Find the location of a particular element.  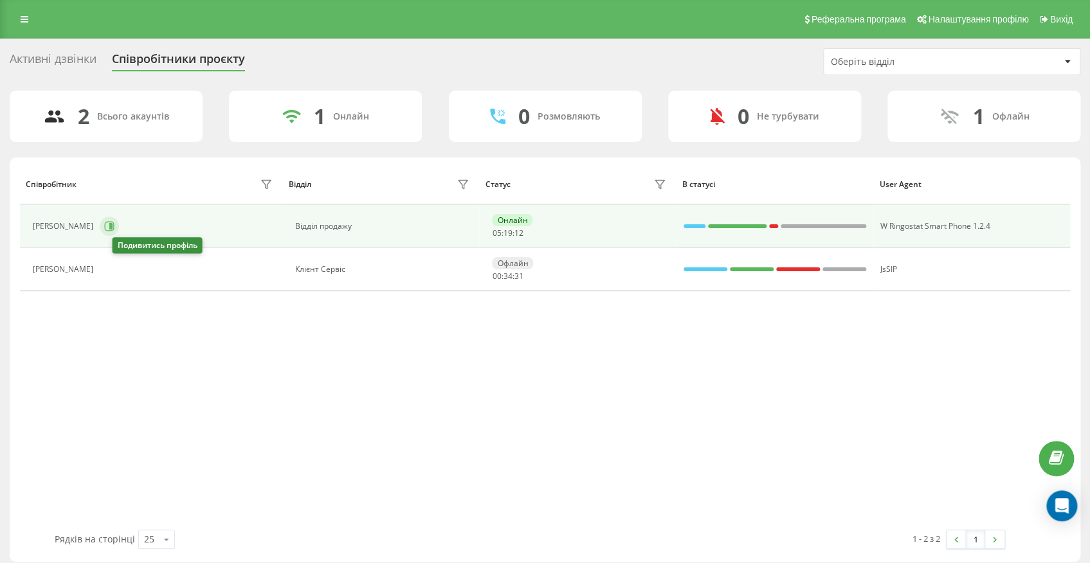

div: Активні дзвінки is located at coordinates (53, 62).